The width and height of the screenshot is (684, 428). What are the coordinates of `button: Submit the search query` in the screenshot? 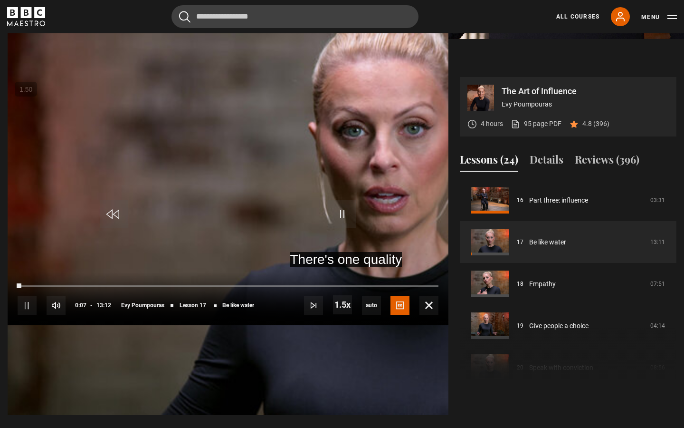 It's located at (185, 17).